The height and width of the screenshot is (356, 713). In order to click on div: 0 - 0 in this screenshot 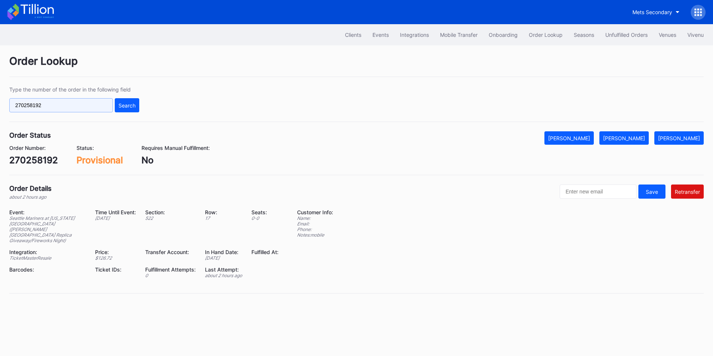, I will do `click(265, 218)`.